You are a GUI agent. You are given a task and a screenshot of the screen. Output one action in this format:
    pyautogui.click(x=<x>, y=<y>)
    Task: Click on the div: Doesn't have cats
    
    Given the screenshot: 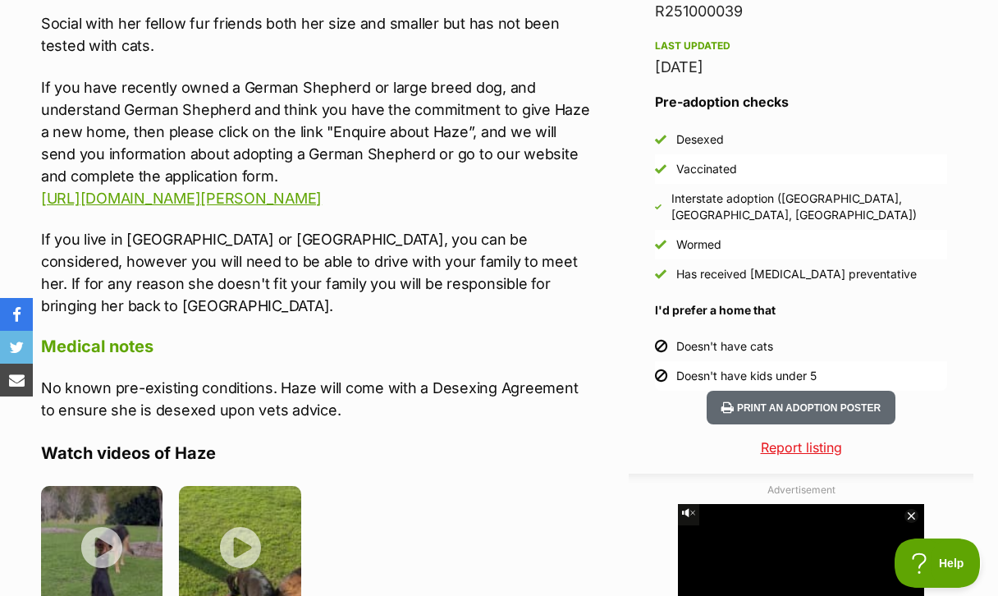 What is the action you would take?
    pyautogui.click(x=725, y=346)
    